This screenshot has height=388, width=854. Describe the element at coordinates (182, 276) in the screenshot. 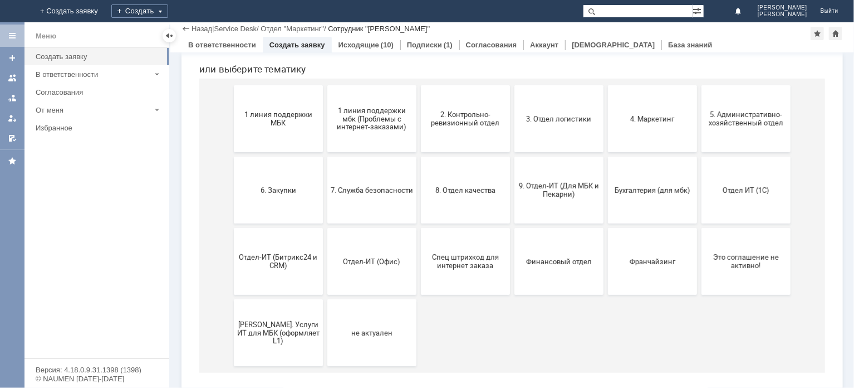

I see `button: 1 линия поддержки мбк (Проблемы с интернет-заказами)` at that location.